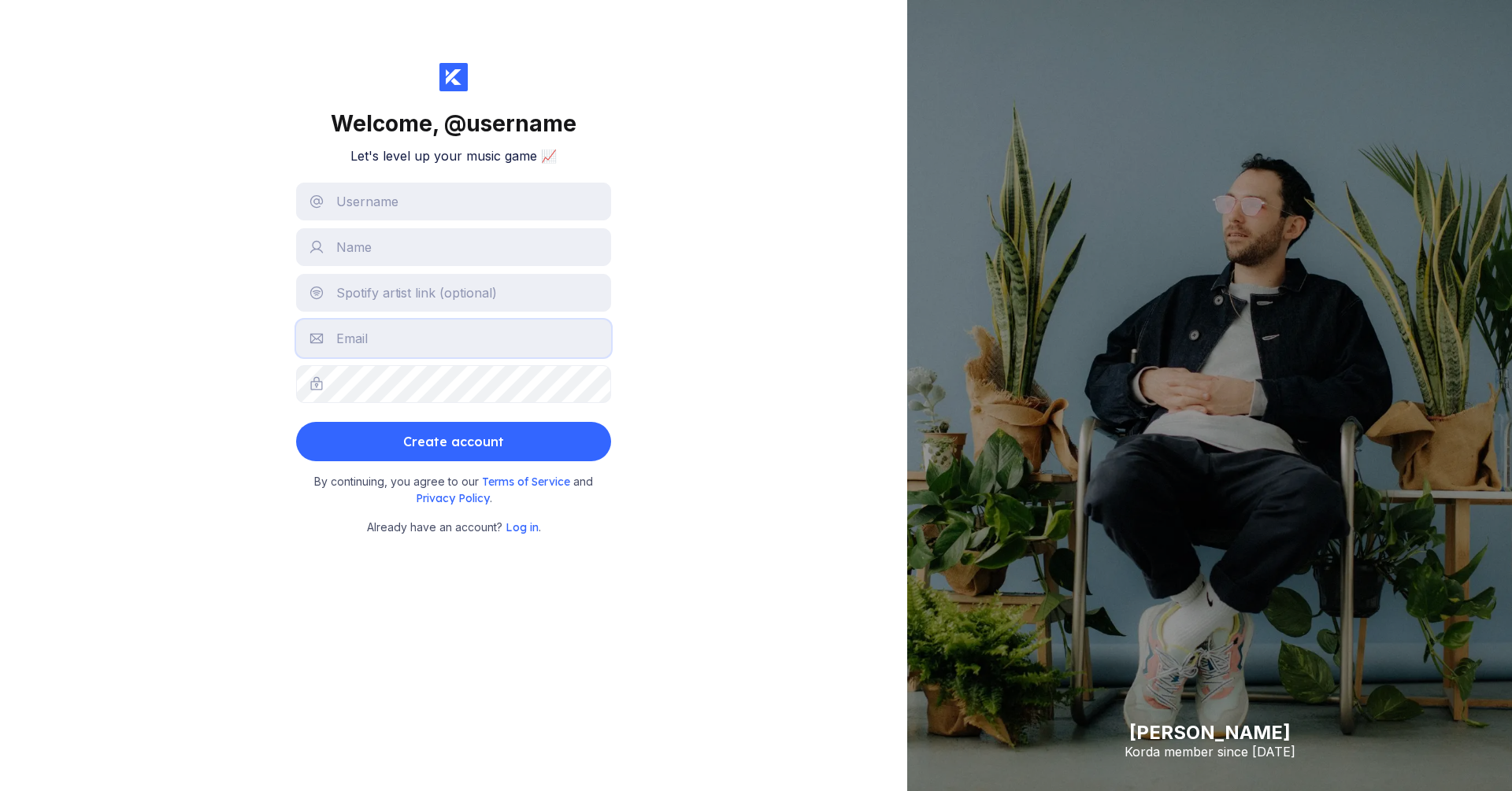 The height and width of the screenshot is (791, 1512). What do you see at coordinates (522, 526) in the screenshot?
I see `a: Log in` at bounding box center [522, 526].